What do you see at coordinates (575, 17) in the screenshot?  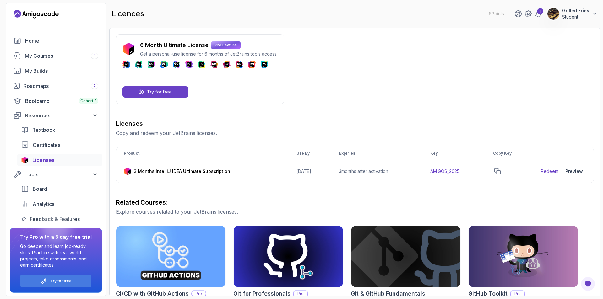 I see `p: Student` at bounding box center [575, 17].